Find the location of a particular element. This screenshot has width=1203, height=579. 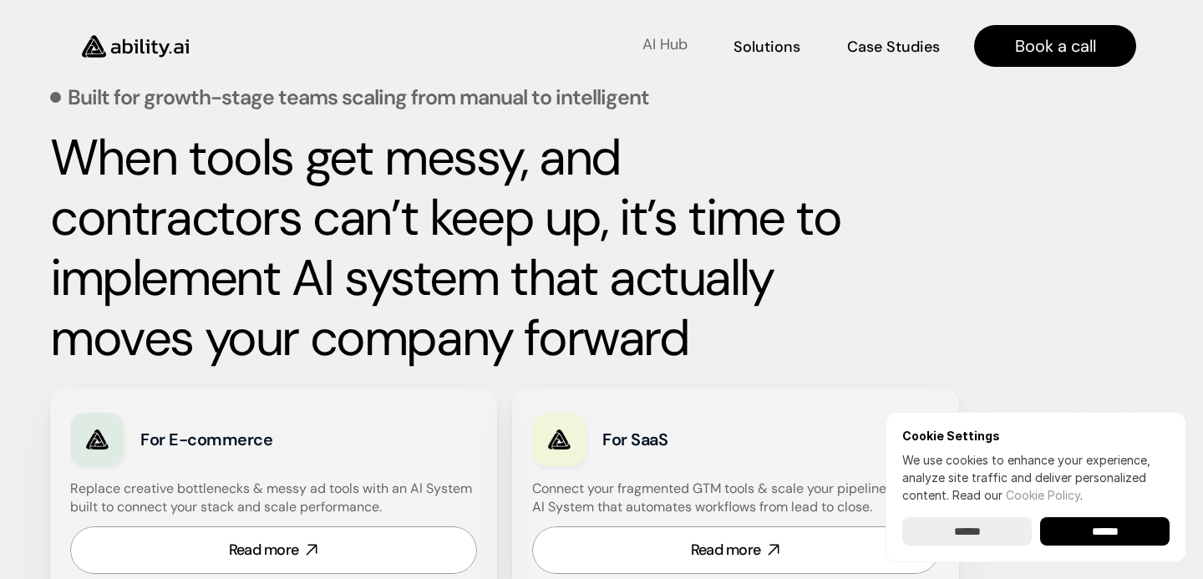

a: Book a call is located at coordinates (1055, 46).